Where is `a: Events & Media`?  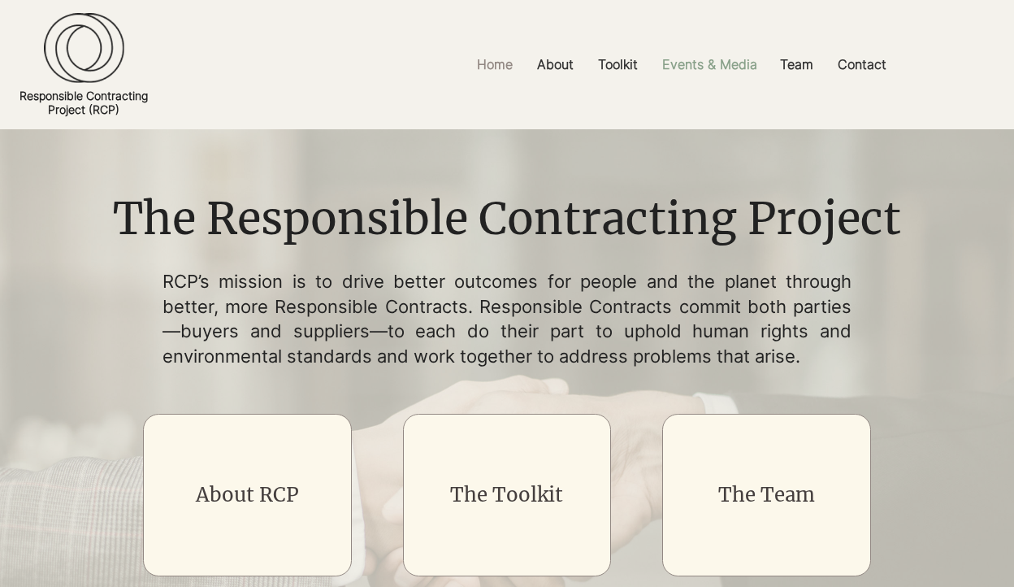 a: Events & Media is located at coordinates (708, 64).